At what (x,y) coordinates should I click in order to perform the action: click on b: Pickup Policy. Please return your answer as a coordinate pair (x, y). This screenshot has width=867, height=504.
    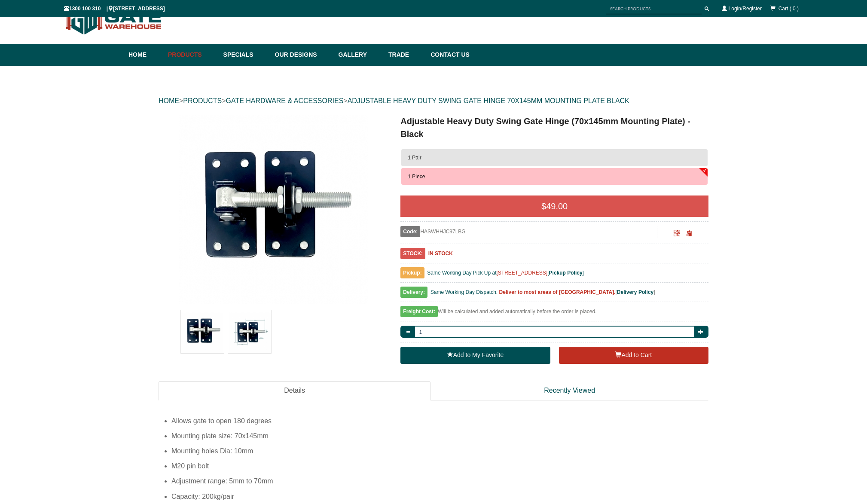
    Looking at the image, I should click on (566, 273).